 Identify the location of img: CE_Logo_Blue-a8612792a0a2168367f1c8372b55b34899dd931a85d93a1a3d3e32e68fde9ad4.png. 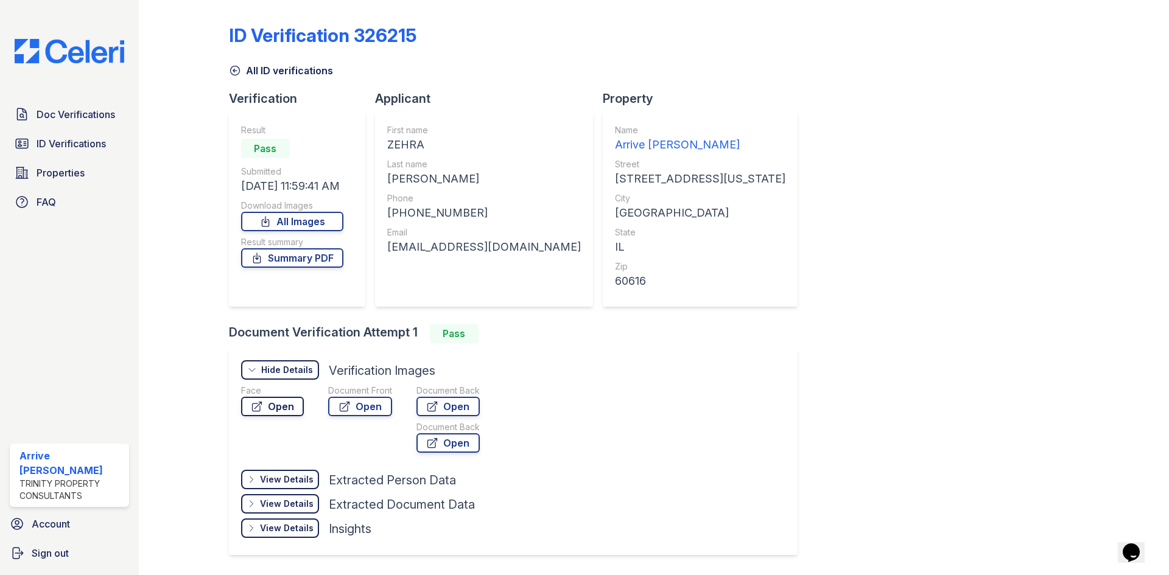
(69, 51).